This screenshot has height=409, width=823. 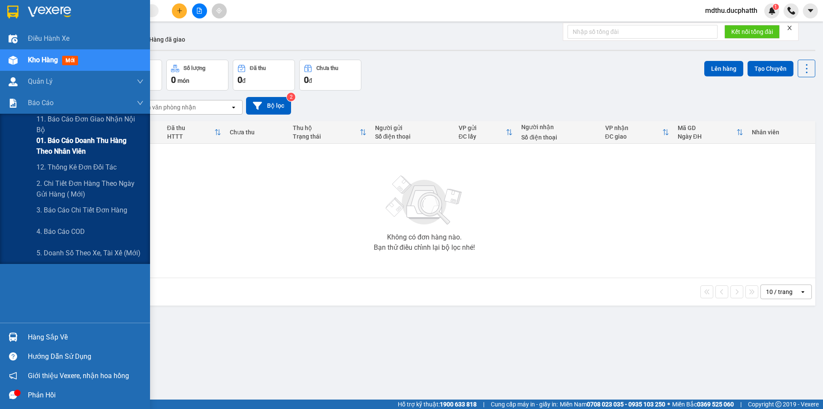 I want to click on span: Quản Lý, so click(x=40, y=81).